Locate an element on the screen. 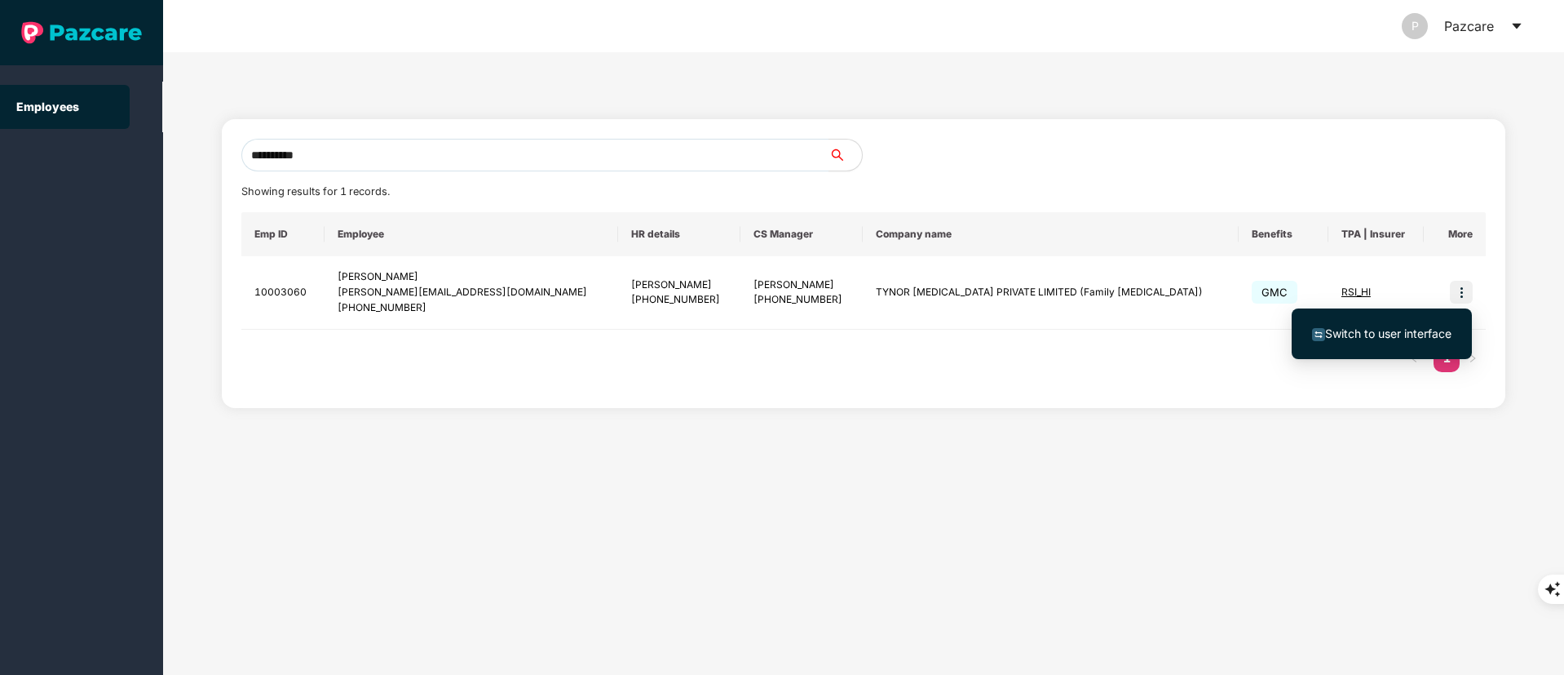 The width and height of the screenshot is (1564, 675). th: CS Manager is located at coordinates (802, 234).